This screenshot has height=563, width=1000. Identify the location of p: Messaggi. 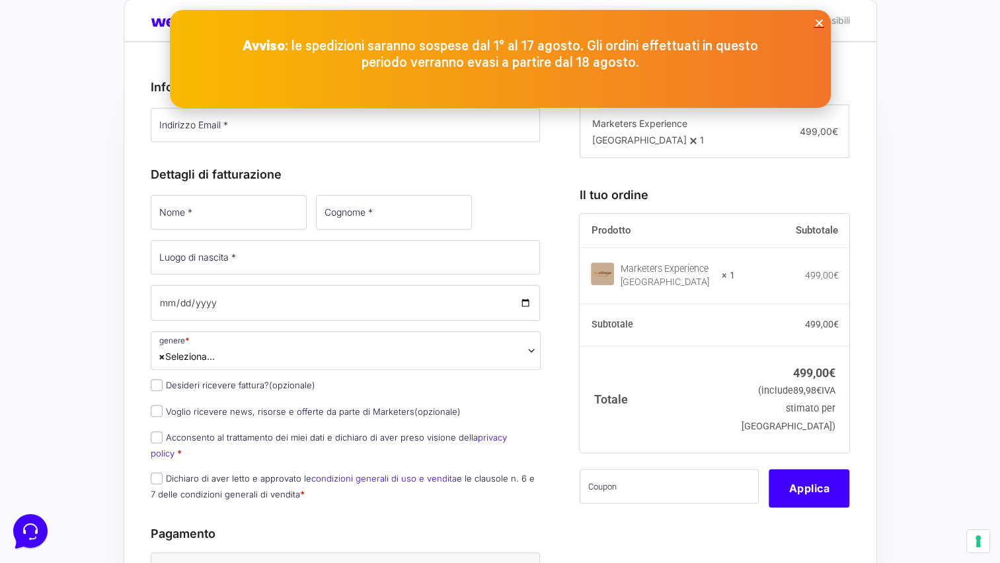
(132, 449).